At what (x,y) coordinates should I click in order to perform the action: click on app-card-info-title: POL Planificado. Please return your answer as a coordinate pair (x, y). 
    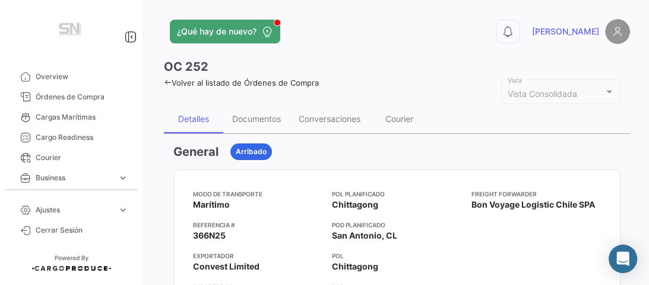
    Looking at the image, I should click on (397, 194).